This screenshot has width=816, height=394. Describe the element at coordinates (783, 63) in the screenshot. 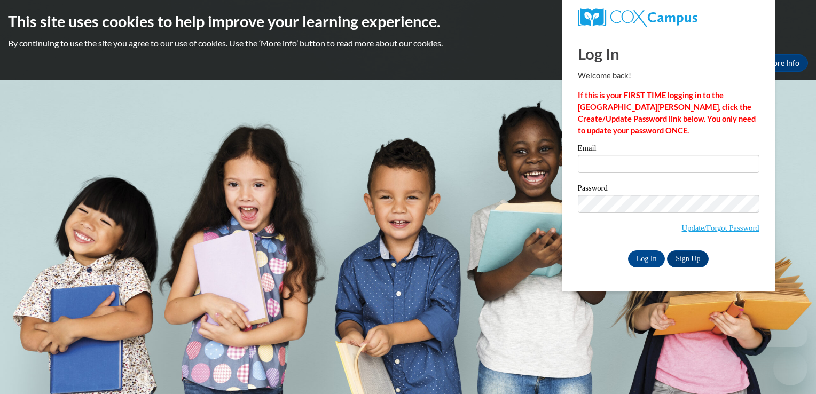

I see `a: More Info` at that location.